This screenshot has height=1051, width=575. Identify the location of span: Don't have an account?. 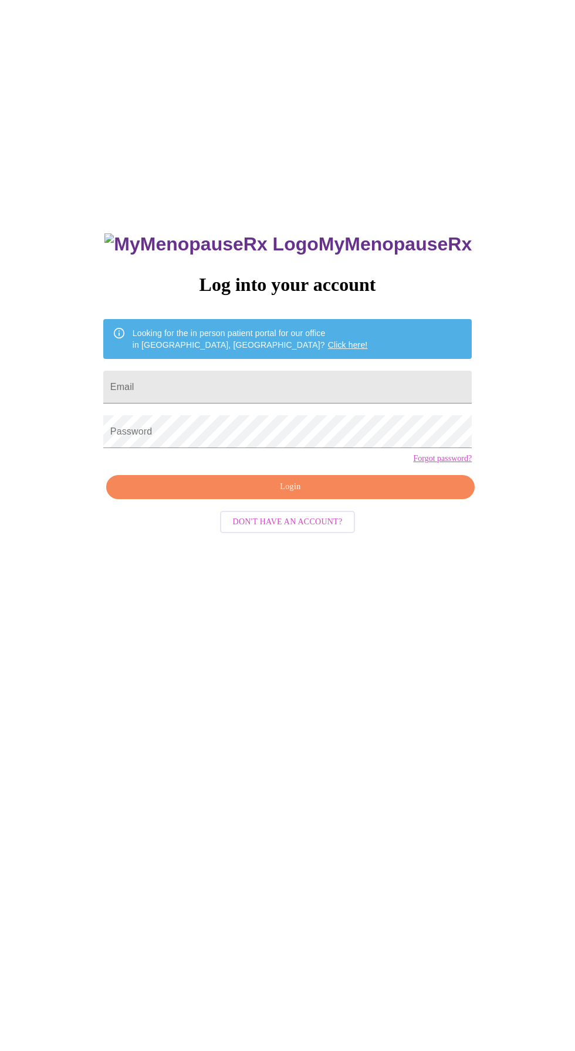
(287, 522).